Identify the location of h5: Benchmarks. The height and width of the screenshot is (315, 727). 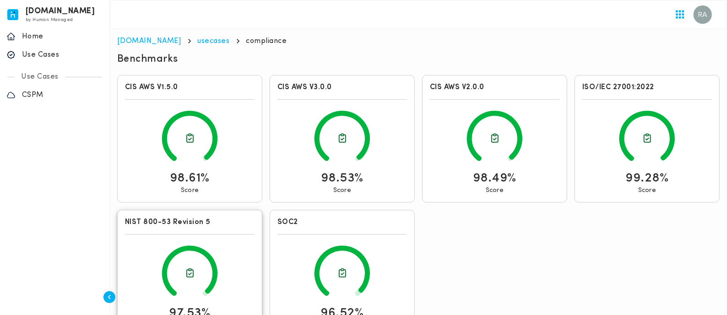
(147, 59).